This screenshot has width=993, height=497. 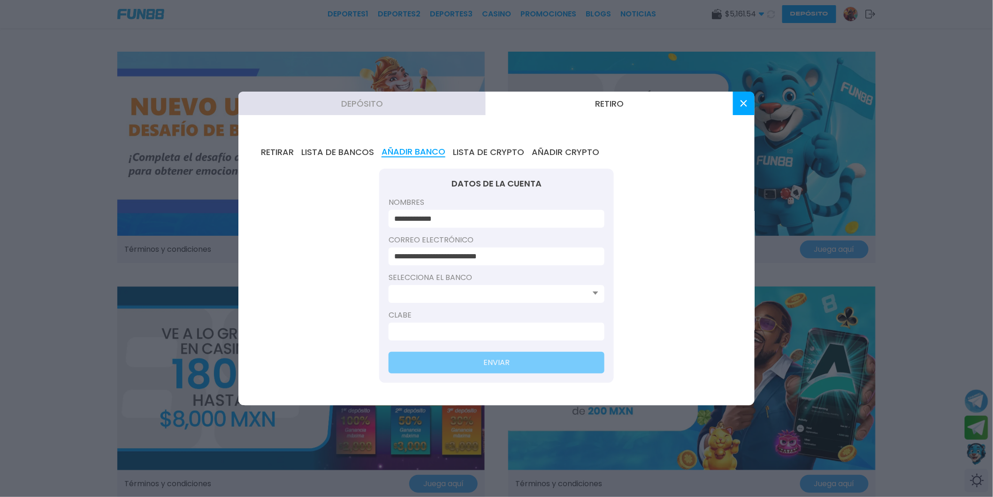 I want to click on label: Nombres, so click(x=497, y=202).